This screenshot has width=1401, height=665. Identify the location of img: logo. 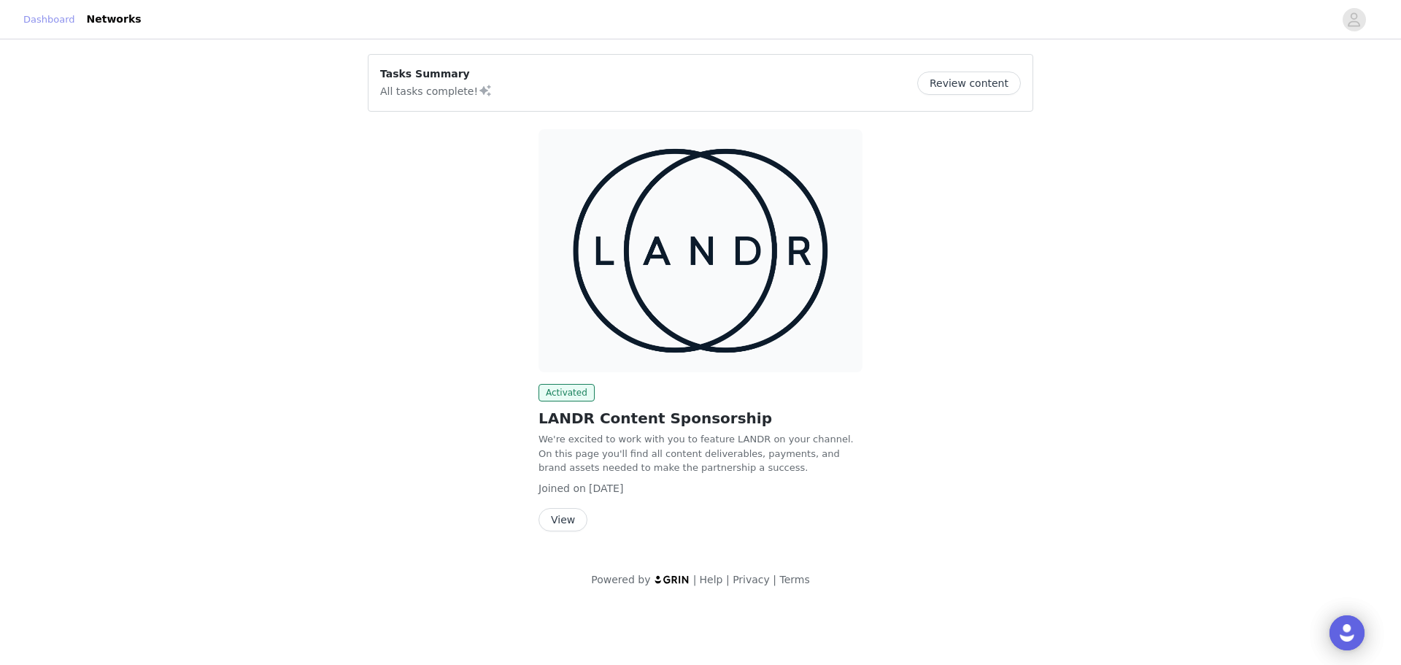
(672, 579).